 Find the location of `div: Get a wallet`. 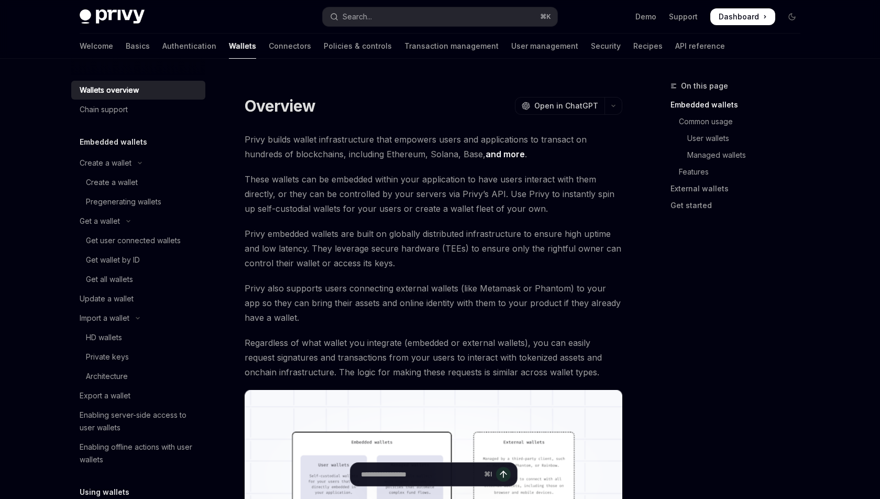

div: Get a wallet is located at coordinates (100, 221).